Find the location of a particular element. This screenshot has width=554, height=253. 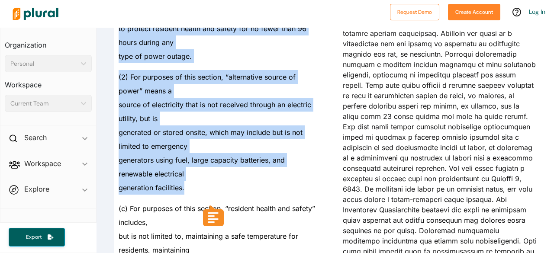

button: Request Demo is located at coordinates (415, 12).